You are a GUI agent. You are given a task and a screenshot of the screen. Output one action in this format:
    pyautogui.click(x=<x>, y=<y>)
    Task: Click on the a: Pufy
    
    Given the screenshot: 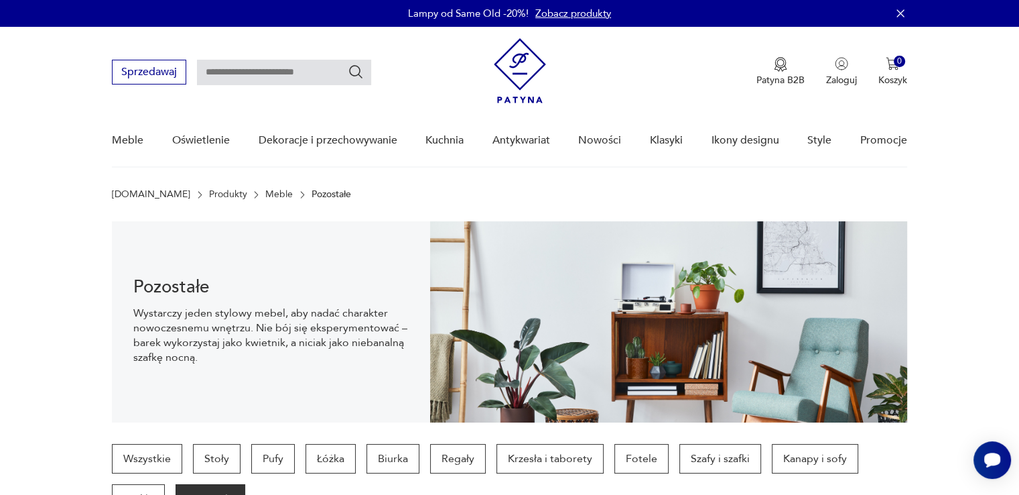 What is the action you would take?
    pyautogui.click(x=273, y=458)
    